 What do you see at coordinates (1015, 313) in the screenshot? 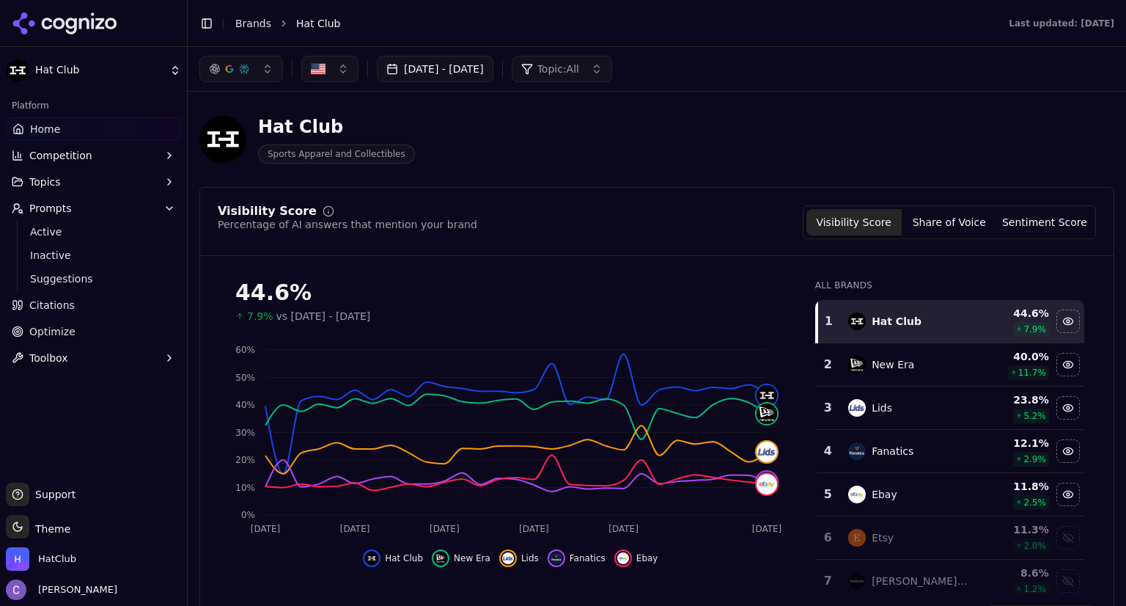
I see `div: 44.6 %` at bounding box center [1015, 313].